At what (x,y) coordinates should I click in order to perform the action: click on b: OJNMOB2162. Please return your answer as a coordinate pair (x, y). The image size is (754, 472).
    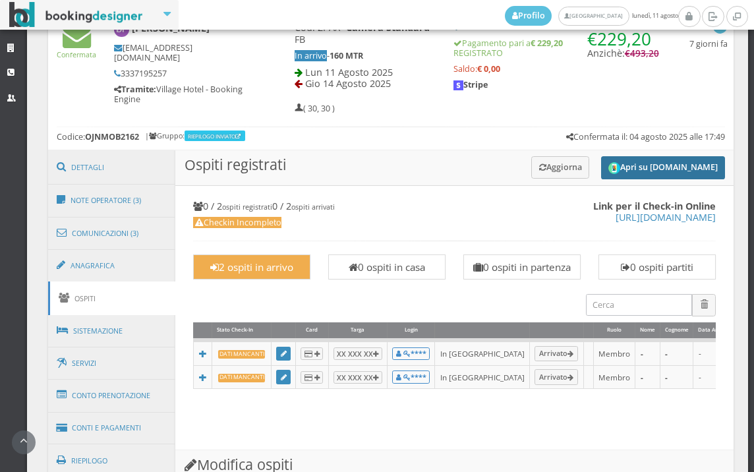
    Looking at the image, I should click on (112, 136).